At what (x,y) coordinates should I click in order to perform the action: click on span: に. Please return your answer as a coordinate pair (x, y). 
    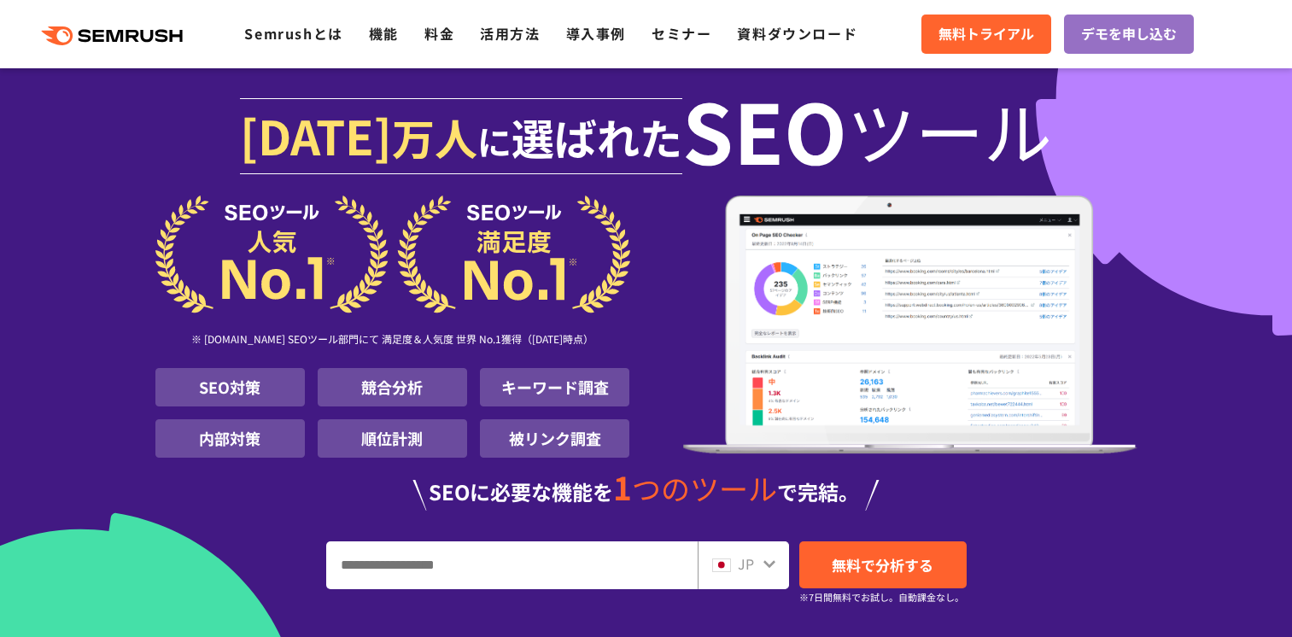
    Looking at the image, I should click on (495, 141).